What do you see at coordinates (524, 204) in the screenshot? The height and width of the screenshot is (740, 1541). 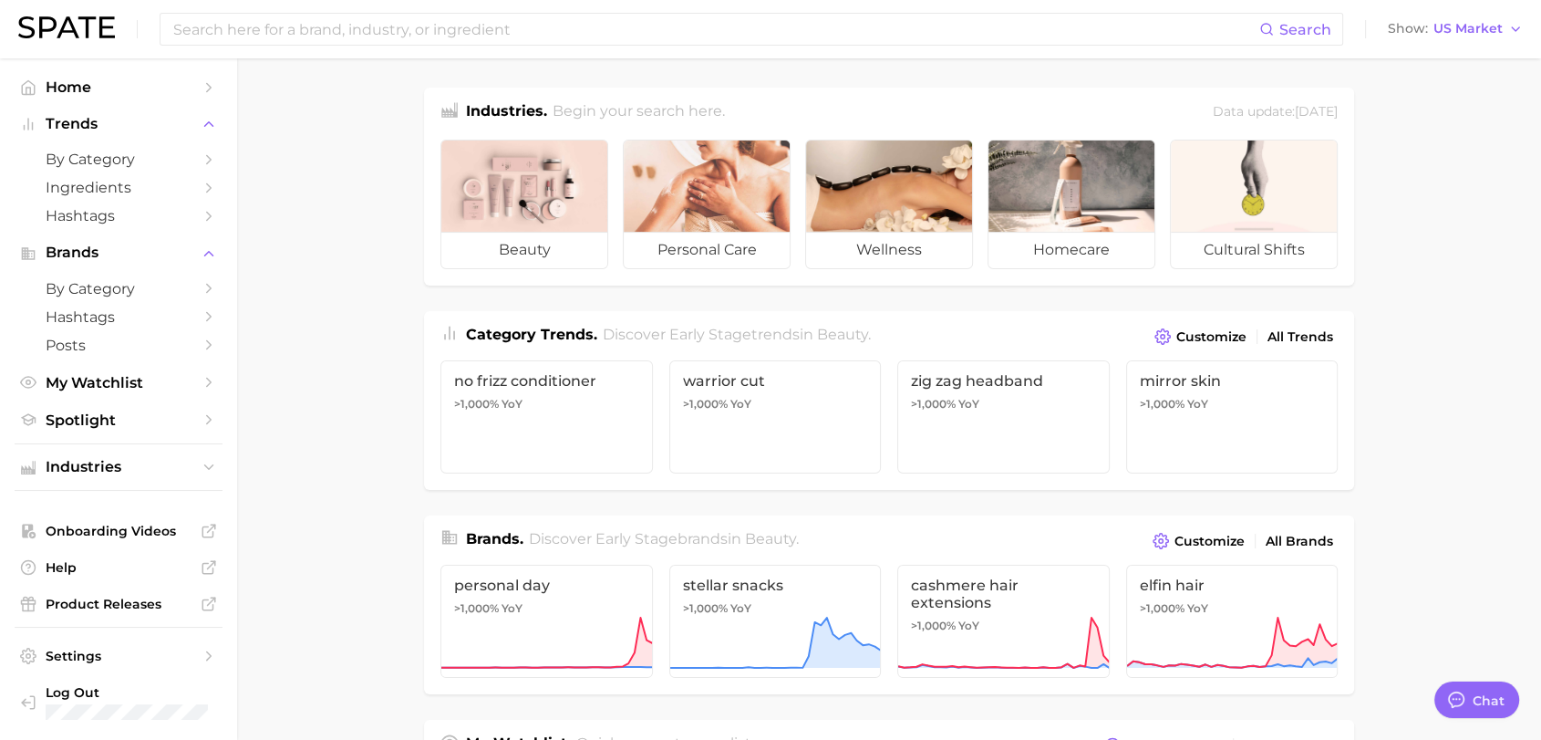 I see `a: beauty` at bounding box center [524, 204].